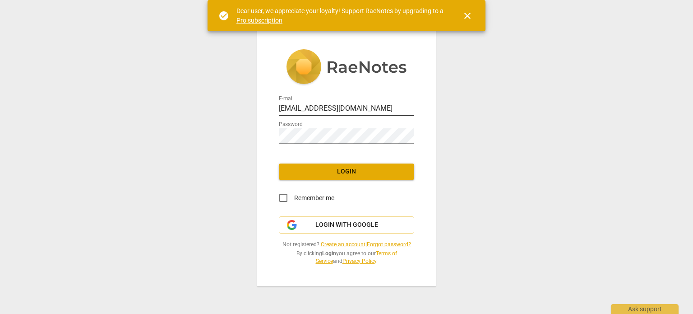  I want to click on a: Forgot password?, so click(389, 244).